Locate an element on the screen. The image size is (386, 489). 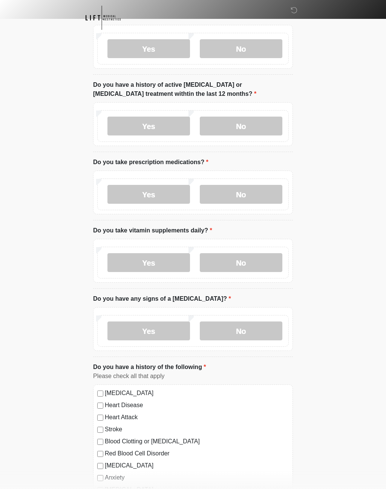
input: Red Blood Cell Disorder is located at coordinates (100, 453).